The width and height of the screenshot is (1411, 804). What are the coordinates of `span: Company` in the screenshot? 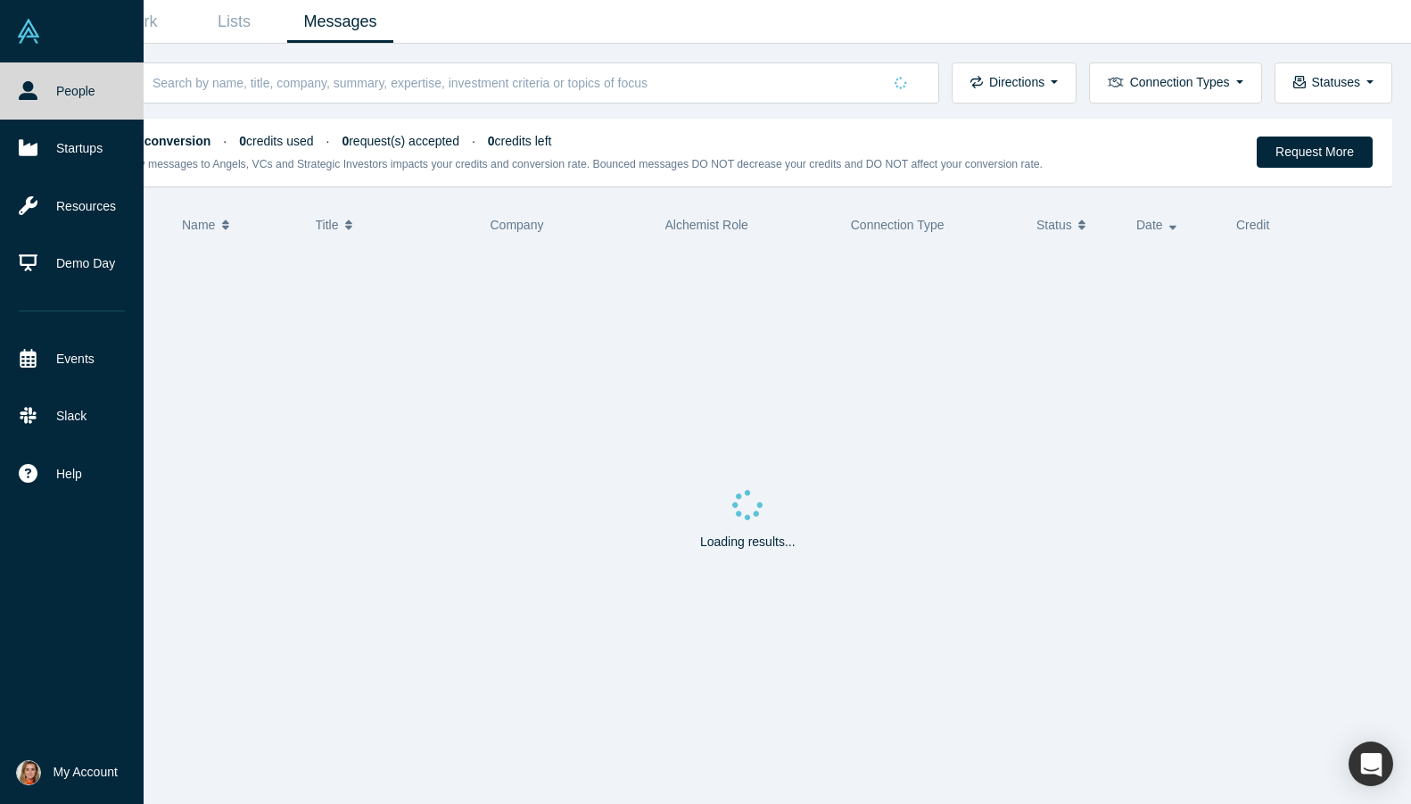 It's located at (517, 225).